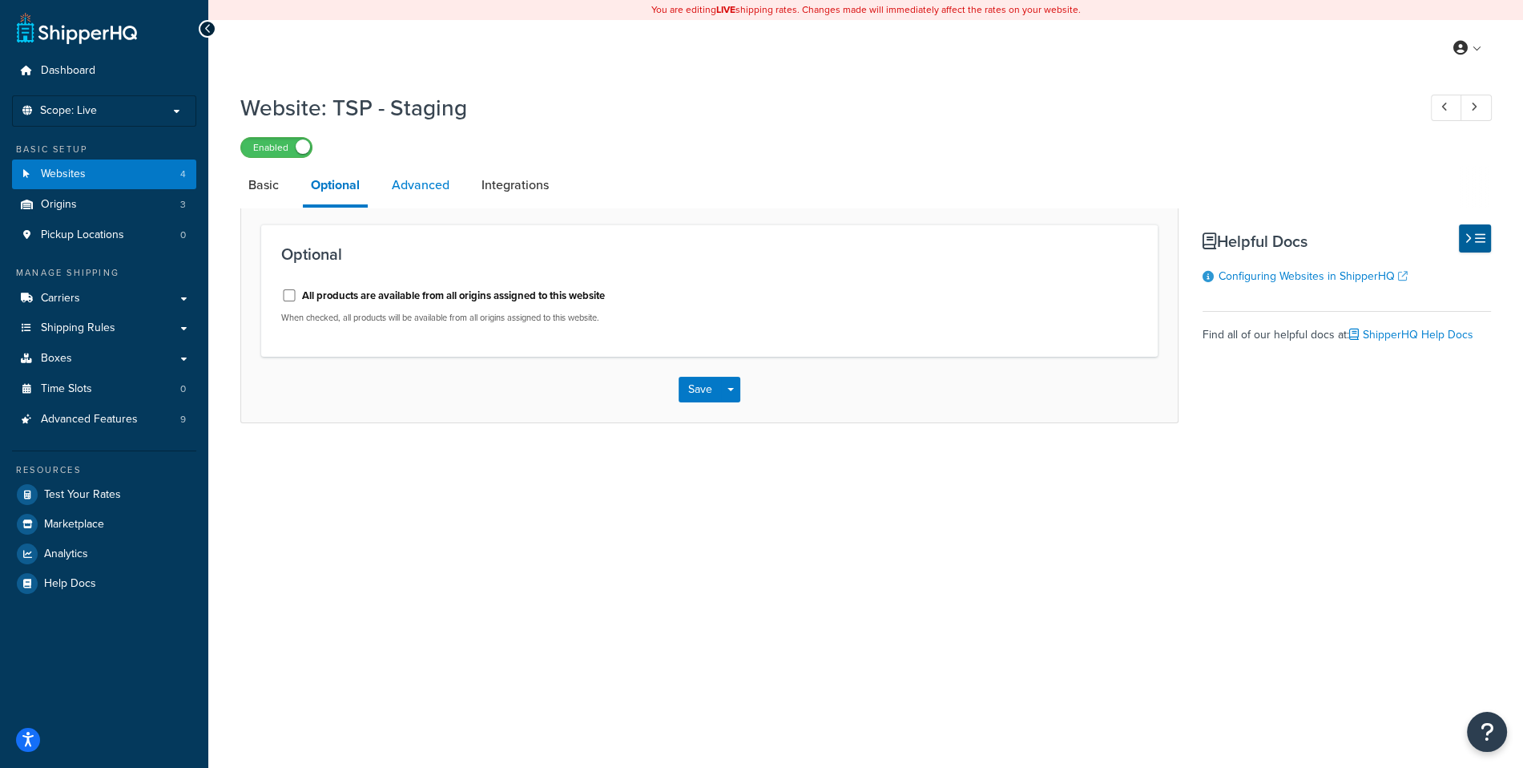  I want to click on li: Websites, so click(104, 174).